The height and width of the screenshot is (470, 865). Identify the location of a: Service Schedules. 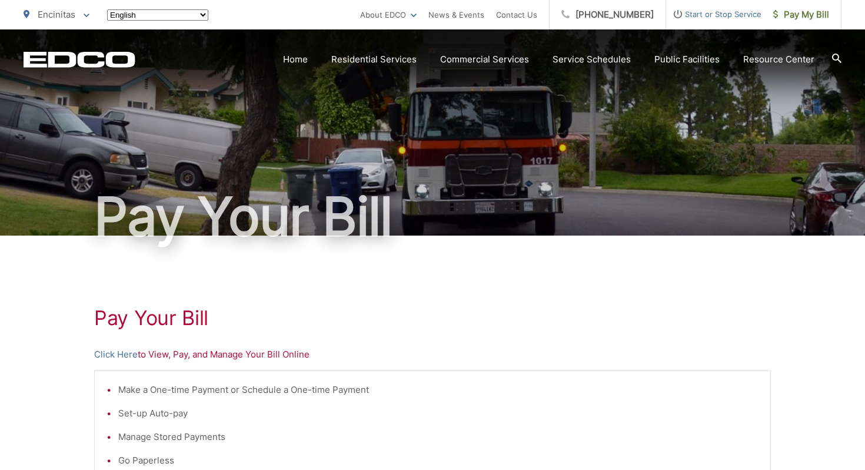
(591, 59).